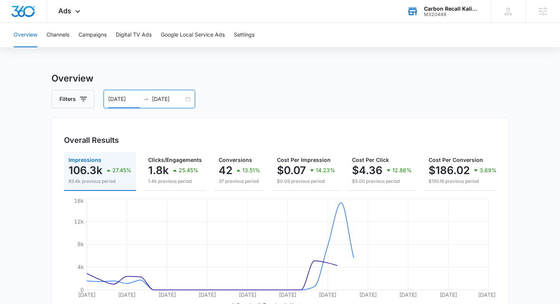 Image resolution: width=560 pixels, height=304 pixels. What do you see at coordinates (488, 170) in the screenshot?
I see `p: 3.69%` at bounding box center [488, 170].